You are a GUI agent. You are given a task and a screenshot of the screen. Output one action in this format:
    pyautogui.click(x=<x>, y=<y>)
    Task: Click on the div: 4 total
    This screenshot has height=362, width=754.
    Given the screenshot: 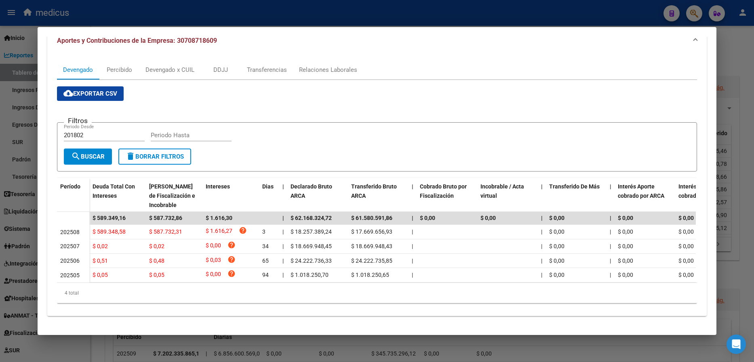 What is the action you would take?
    pyautogui.click(x=377, y=293)
    